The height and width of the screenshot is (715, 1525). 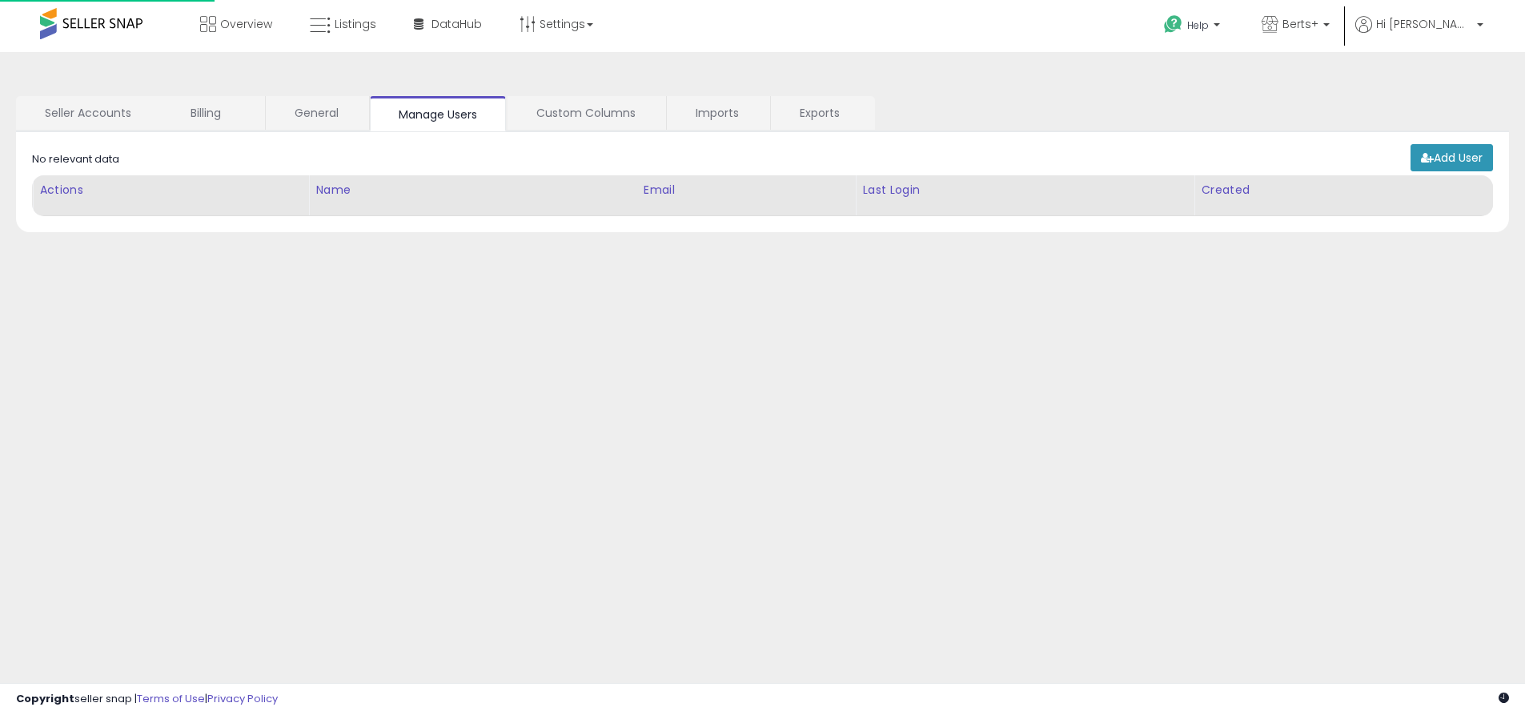 I want to click on span: Help, so click(x=1198, y=25).